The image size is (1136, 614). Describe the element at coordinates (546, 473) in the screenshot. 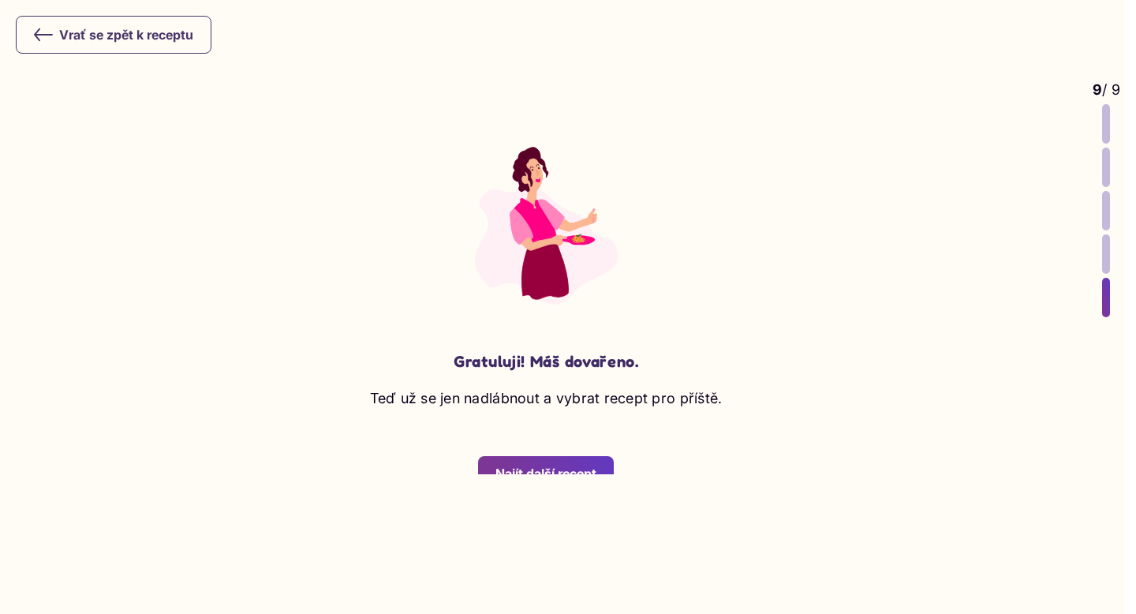

I see `button: Najít další recept` at that location.